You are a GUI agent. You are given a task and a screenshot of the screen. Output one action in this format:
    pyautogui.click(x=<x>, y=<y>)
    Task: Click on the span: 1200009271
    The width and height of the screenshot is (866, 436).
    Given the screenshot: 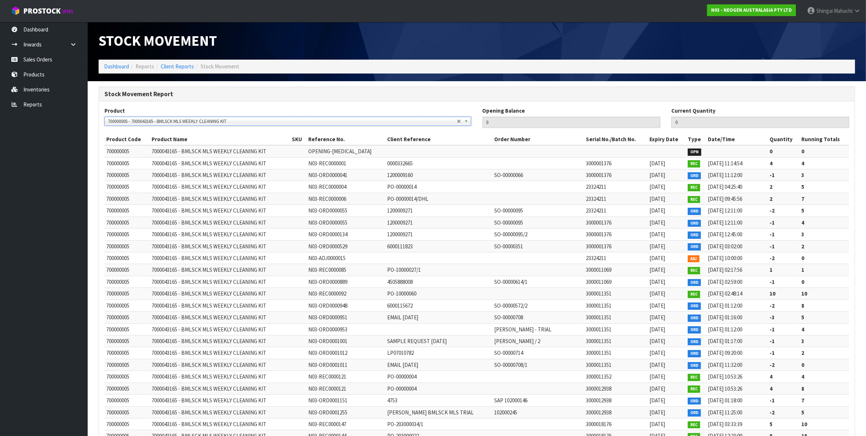 What is the action you would take?
    pyautogui.click(x=400, y=210)
    